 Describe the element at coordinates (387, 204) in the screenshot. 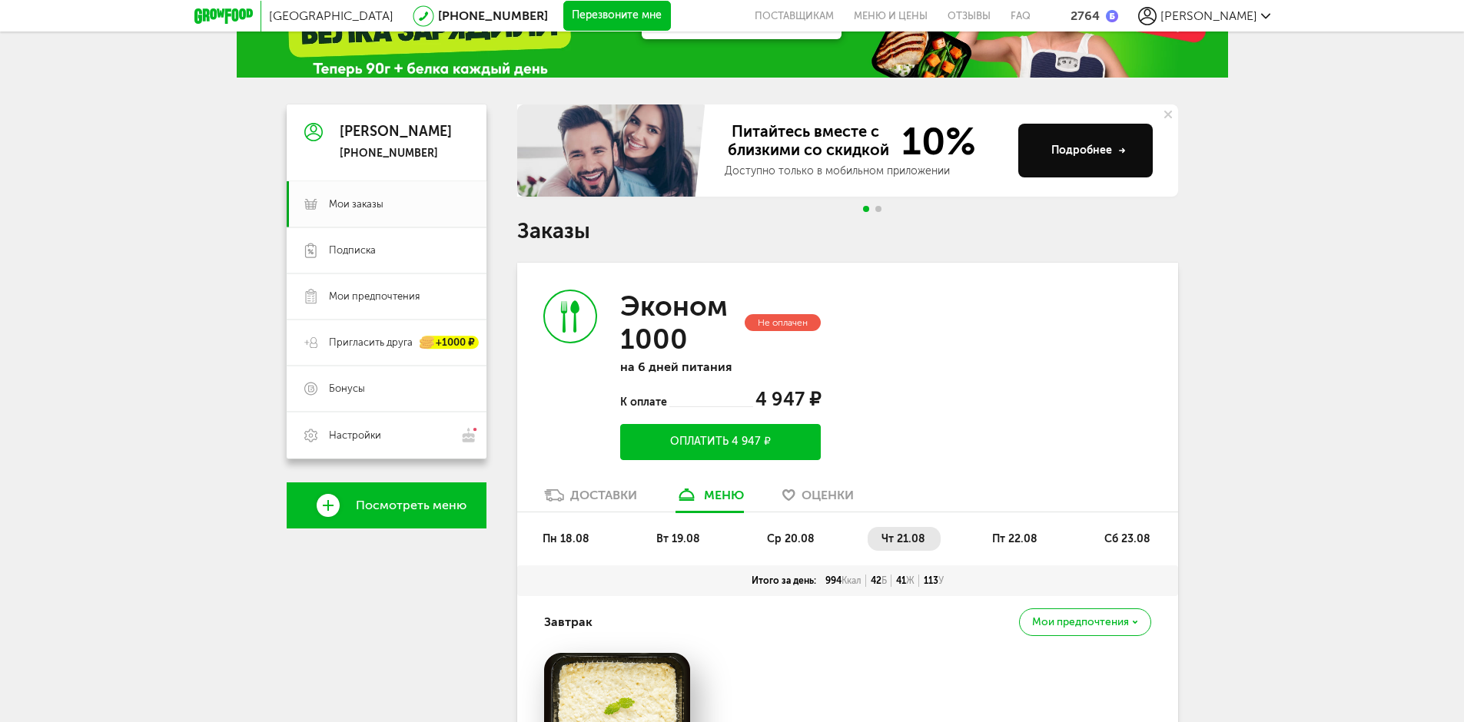

I see `a: Мои заказы` at that location.